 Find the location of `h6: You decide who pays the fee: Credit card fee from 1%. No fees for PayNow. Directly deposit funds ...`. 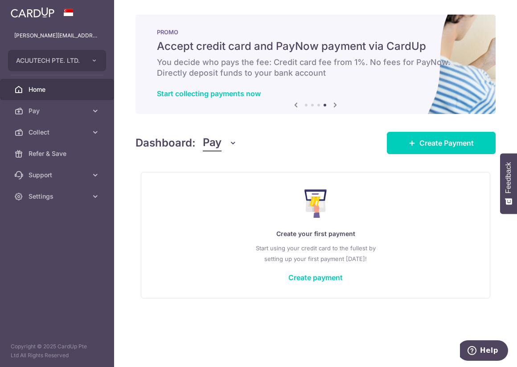

h6: You decide who pays the fee: Credit card fee from 1%. No fees for PayNow. Directly deposit funds ... is located at coordinates (315, 68).